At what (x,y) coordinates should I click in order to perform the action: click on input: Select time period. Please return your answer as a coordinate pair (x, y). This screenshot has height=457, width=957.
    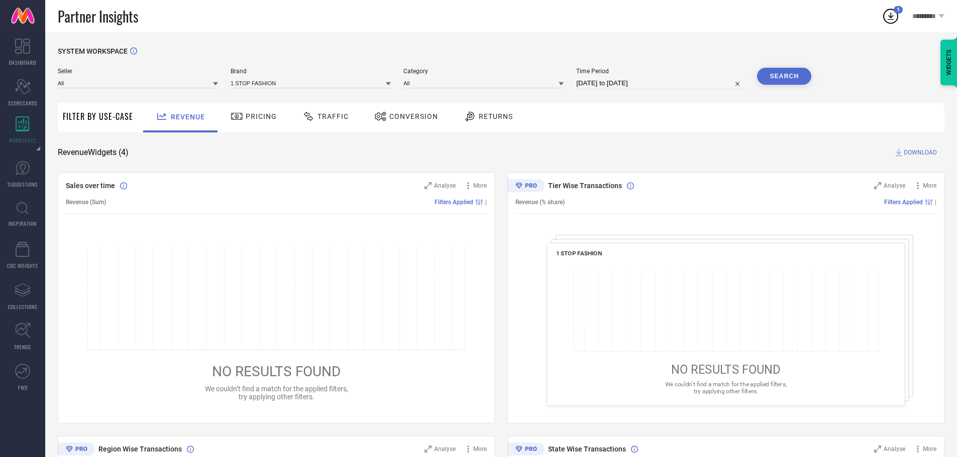
    Looking at the image, I should click on (660, 83).